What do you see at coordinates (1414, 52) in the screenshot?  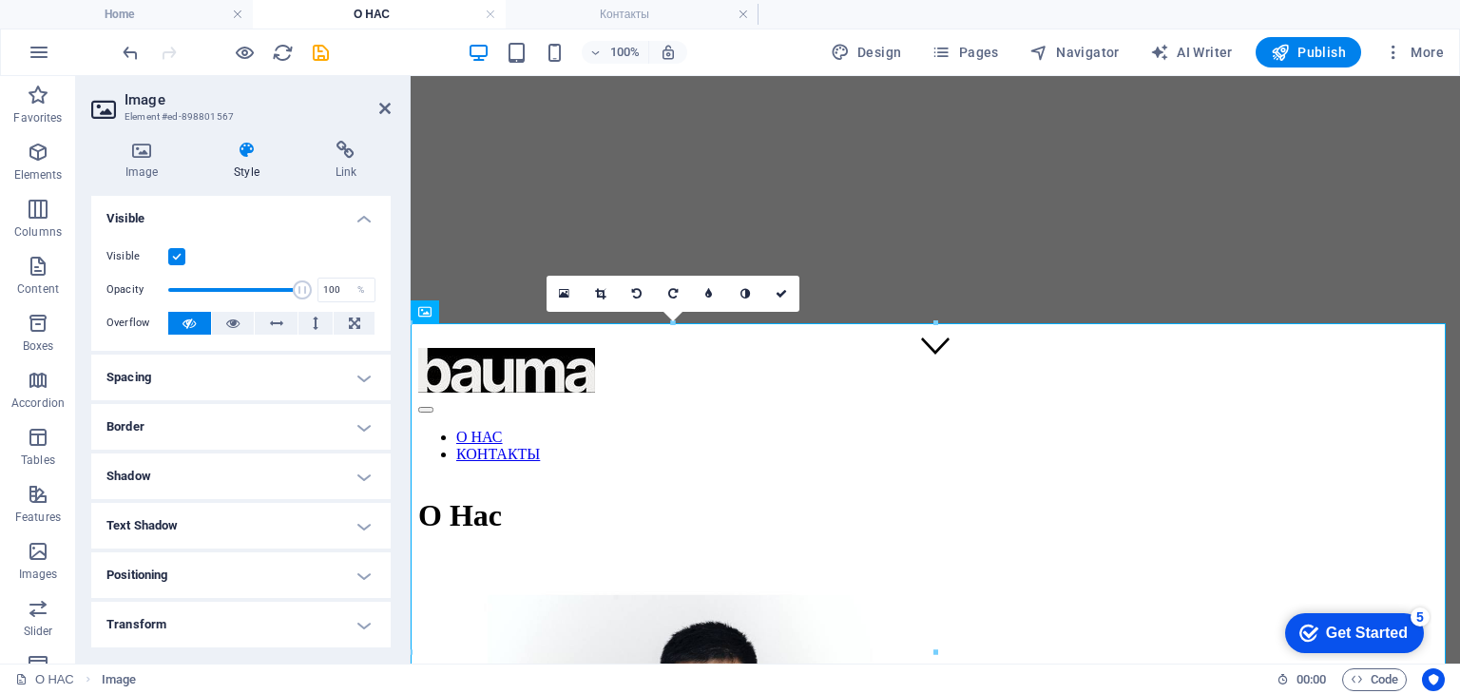 I see `button: More` at bounding box center [1414, 52].